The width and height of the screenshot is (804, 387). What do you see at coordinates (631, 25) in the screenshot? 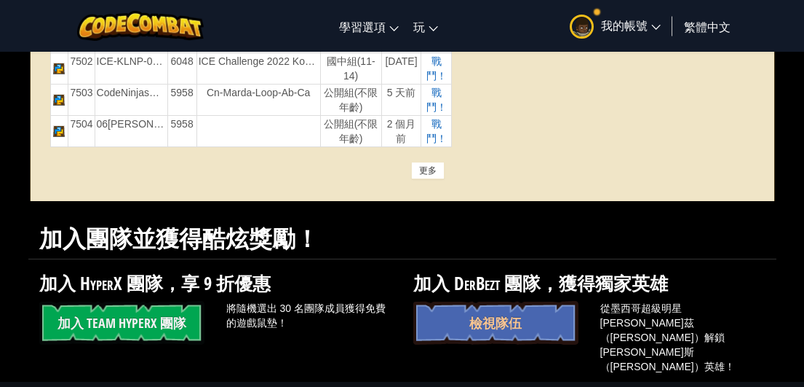
I see `span: 我的帳號` at bounding box center [631, 25].